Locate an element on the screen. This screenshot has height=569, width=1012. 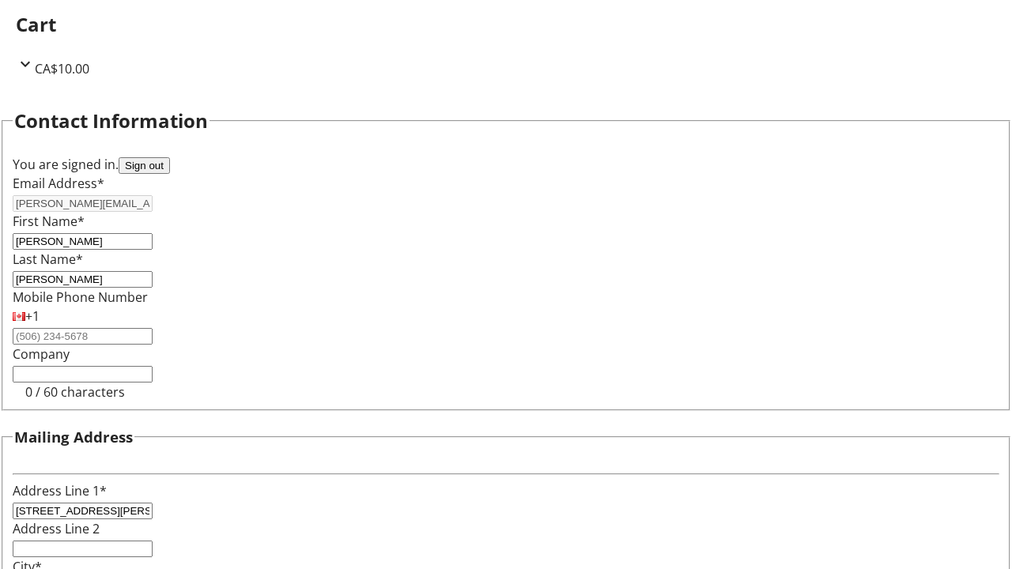
label: Company is located at coordinates (41, 354).